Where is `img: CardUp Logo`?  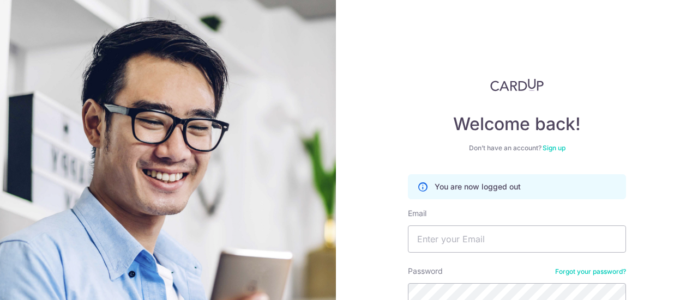
img: CardUp Logo is located at coordinates (517, 85).